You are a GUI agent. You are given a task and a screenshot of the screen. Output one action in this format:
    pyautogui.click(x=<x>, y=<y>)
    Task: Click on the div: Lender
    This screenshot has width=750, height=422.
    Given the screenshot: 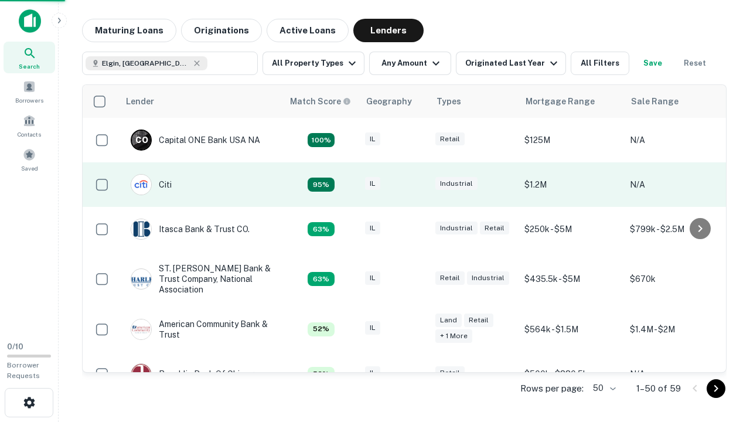 What is the action you would take?
    pyautogui.click(x=140, y=101)
    